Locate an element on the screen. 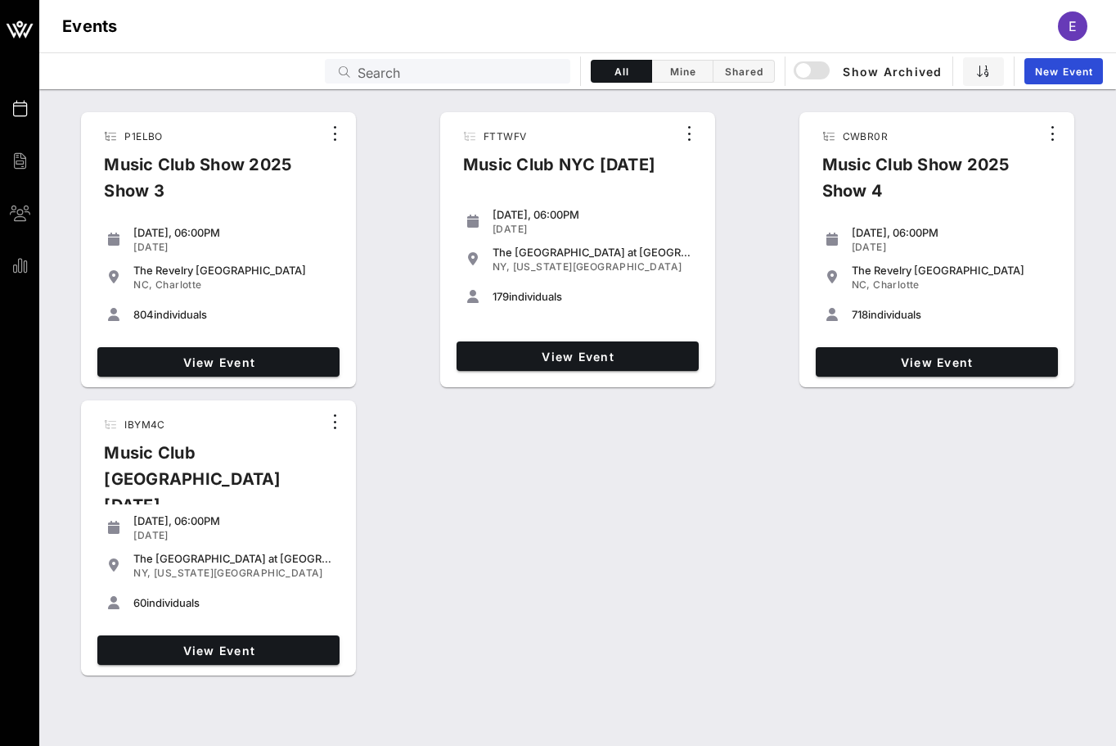 The height and width of the screenshot is (746, 1116). span: IBYM4C is located at coordinates (144, 424).